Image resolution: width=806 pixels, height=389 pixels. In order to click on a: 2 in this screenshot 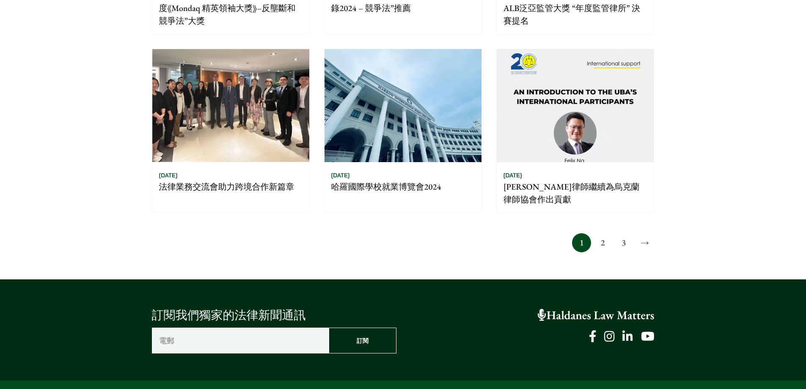, I will do `click(602, 242)`.